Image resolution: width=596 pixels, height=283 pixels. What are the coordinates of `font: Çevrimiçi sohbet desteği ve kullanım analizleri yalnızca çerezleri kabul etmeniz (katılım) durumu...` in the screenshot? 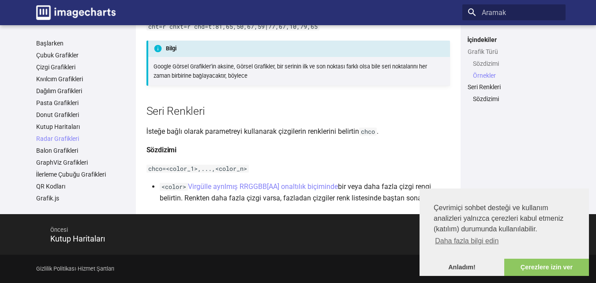 It's located at (499, 218).